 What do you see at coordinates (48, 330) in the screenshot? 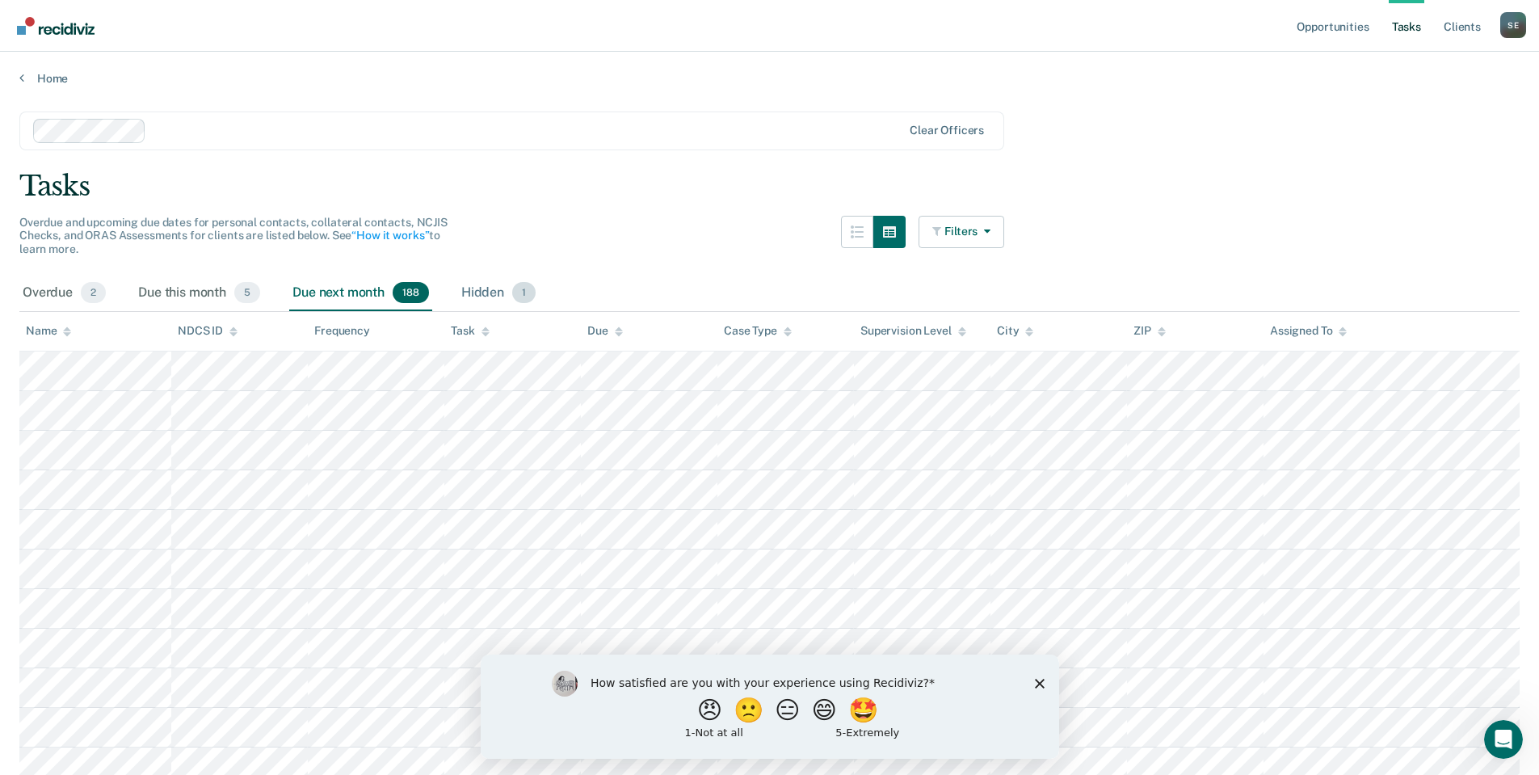
I see `div: Name` at bounding box center [48, 330].